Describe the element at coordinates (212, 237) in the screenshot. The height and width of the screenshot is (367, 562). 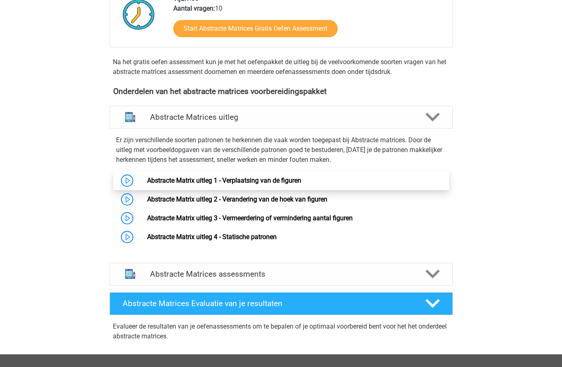
I see `a: Abstracte Matrix uitleg 4 - Statische patronen` at that location.